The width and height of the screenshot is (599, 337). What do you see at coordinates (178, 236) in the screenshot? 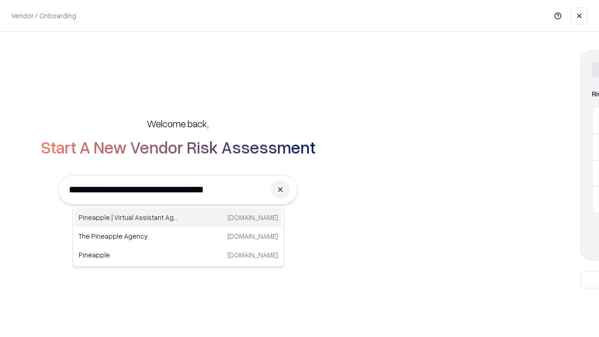
I see `div: Suggestions` at bounding box center [178, 236].